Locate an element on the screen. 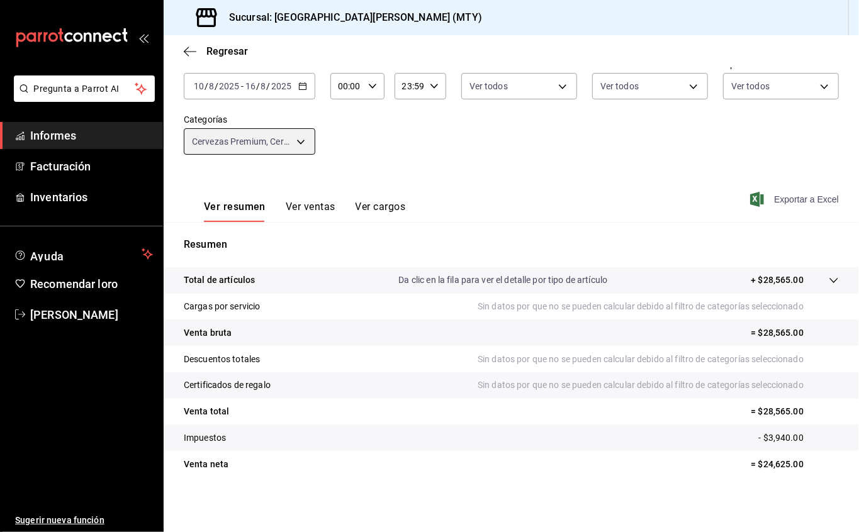 The image size is (859, 532). font: Venta bruta is located at coordinates (208, 333).